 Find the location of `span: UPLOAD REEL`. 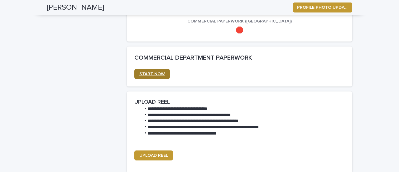

span: UPLOAD REEL is located at coordinates (154, 155).